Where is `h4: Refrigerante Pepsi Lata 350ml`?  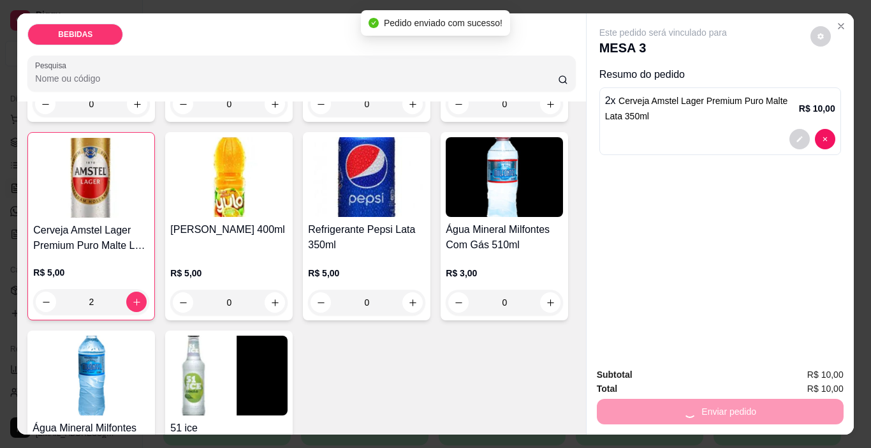 h4: Refrigerante Pepsi Lata 350ml is located at coordinates (367, 237).